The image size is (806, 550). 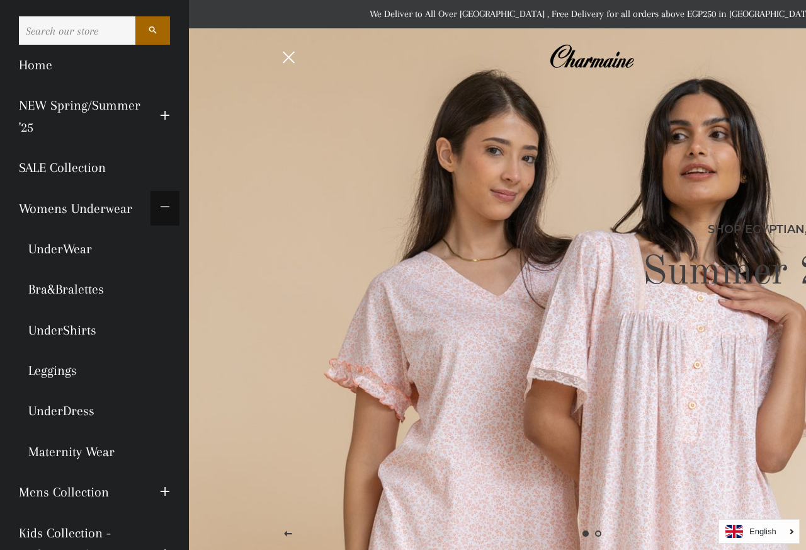 What do you see at coordinates (94, 370) in the screenshot?
I see `a: Leggings` at bounding box center [94, 370].